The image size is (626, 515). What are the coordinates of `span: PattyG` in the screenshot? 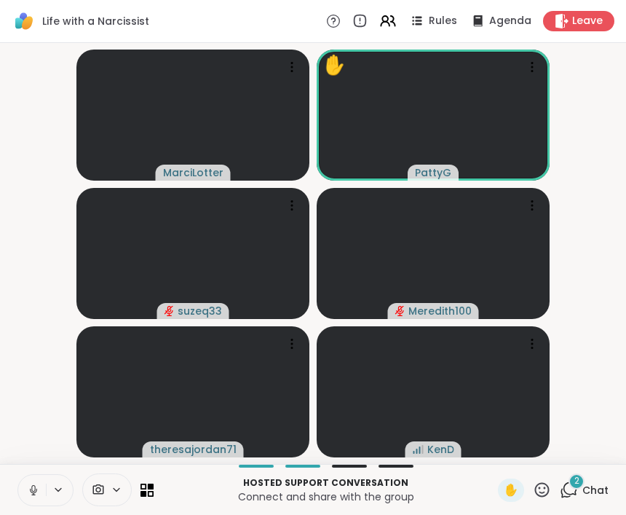 It's located at (433, 173).